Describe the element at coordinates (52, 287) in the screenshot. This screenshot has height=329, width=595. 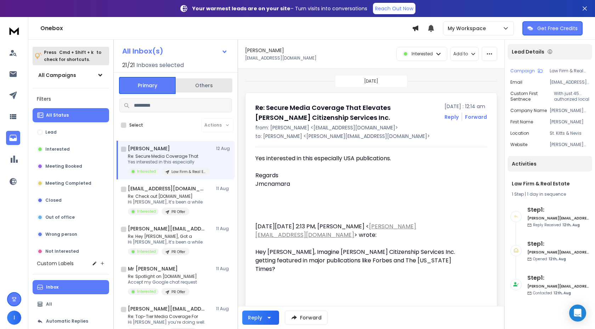
I see `p: Inbox` at that location.